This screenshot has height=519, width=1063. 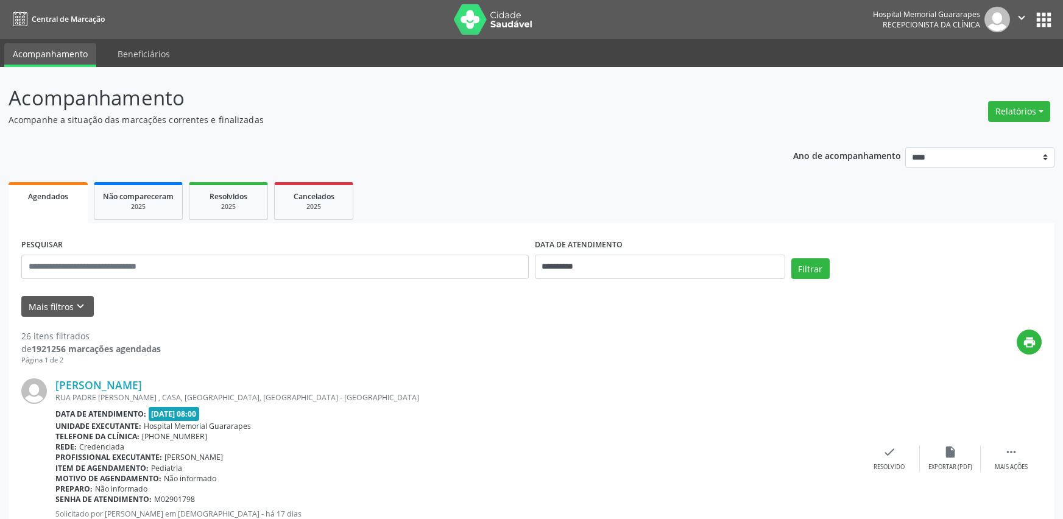 What do you see at coordinates (847, 155) in the screenshot?
I see `p: Ano de acompanhamento` at bounding box center [847, 155].